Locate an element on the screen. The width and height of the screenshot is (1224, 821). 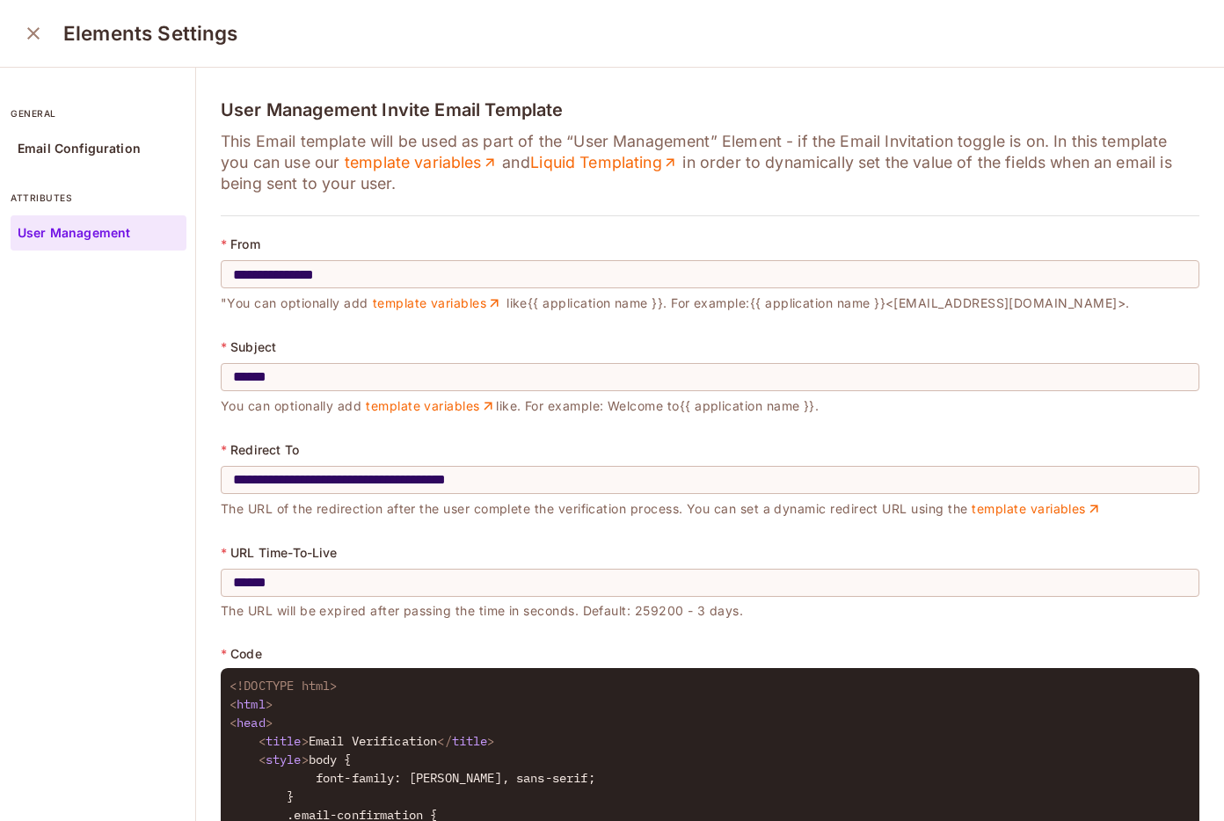
p: User Management is located at coordinates (74, 233).